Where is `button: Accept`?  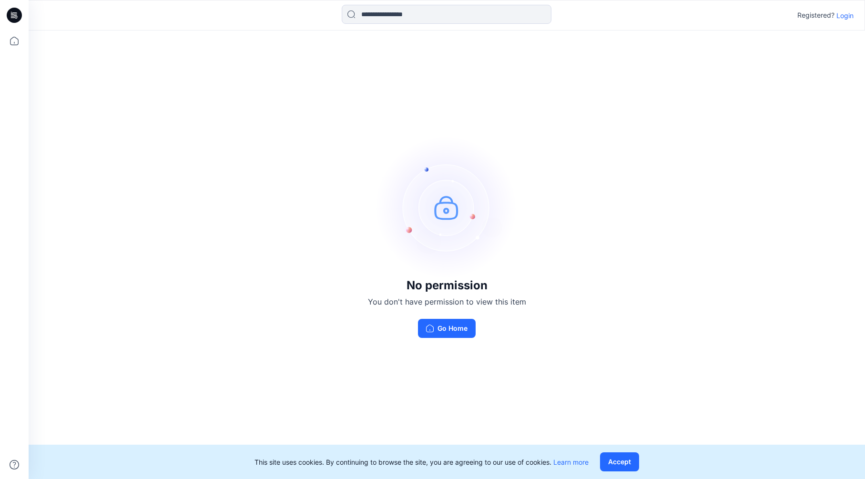
button: Accept is located at coordinates (620, 462).